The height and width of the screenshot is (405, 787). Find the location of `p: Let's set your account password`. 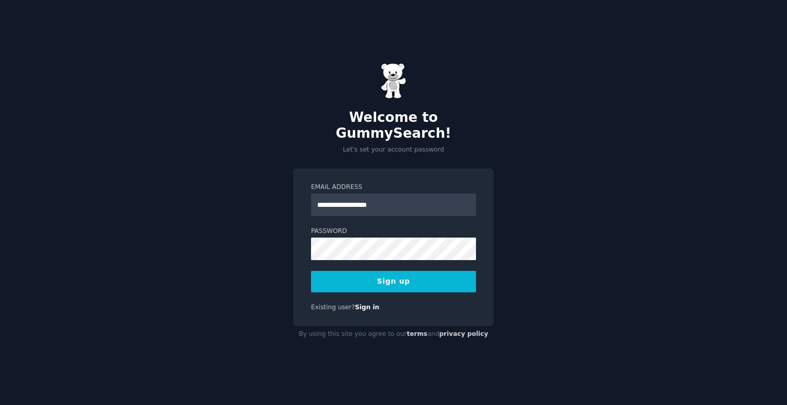

p: Let's set your account password is located at coordinates (394, 150).